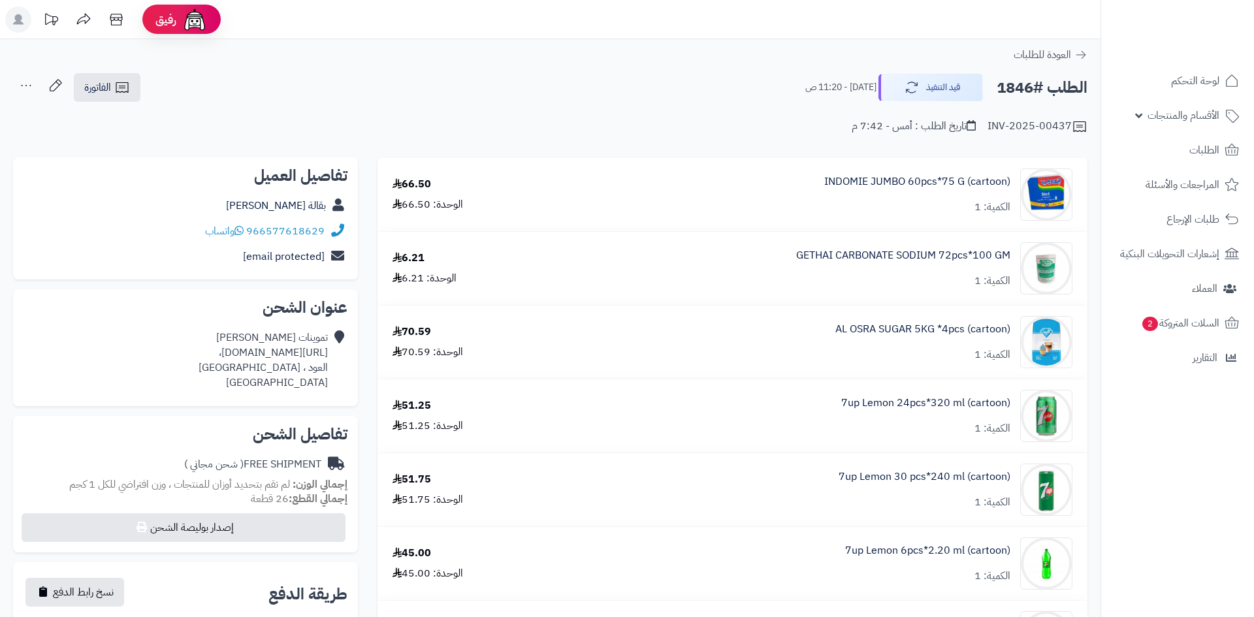 This screenshot has width=1254, height=617. Describe the element at coordinates (1046, 195) in the screenshot. I see `img: 1747283225-Screenshot%202025-05-15%20072245-90x90.jpg` at that location.